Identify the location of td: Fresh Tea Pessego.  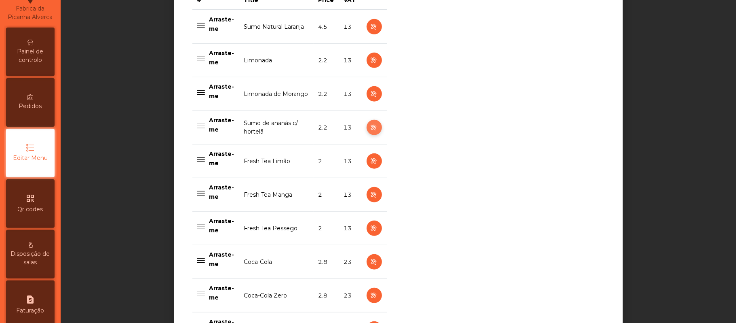
(277, 228).